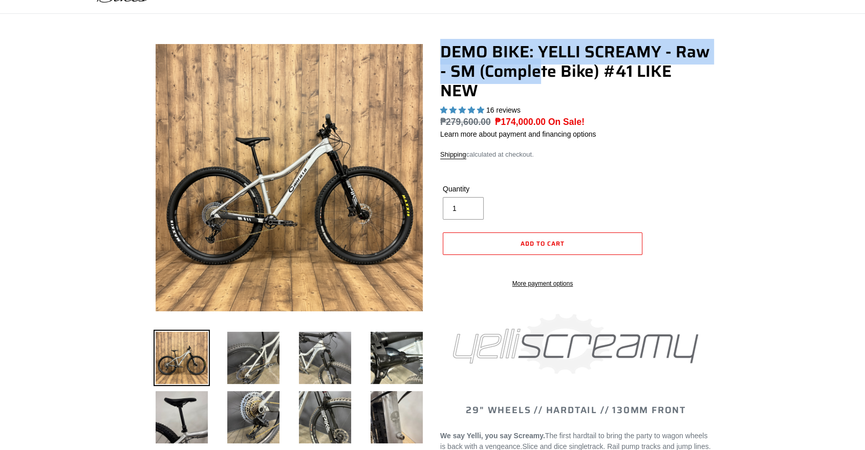 This screenshot has width=865, height=450. Describe the element at coordinates (182, 358) in the screenshot. I see `img: Load image into Gallery viewer, DEMO_BIKE_YELLI_SCREAMY_-_Raw_-_SM-Complete_Bike-wood_wall` at that location.